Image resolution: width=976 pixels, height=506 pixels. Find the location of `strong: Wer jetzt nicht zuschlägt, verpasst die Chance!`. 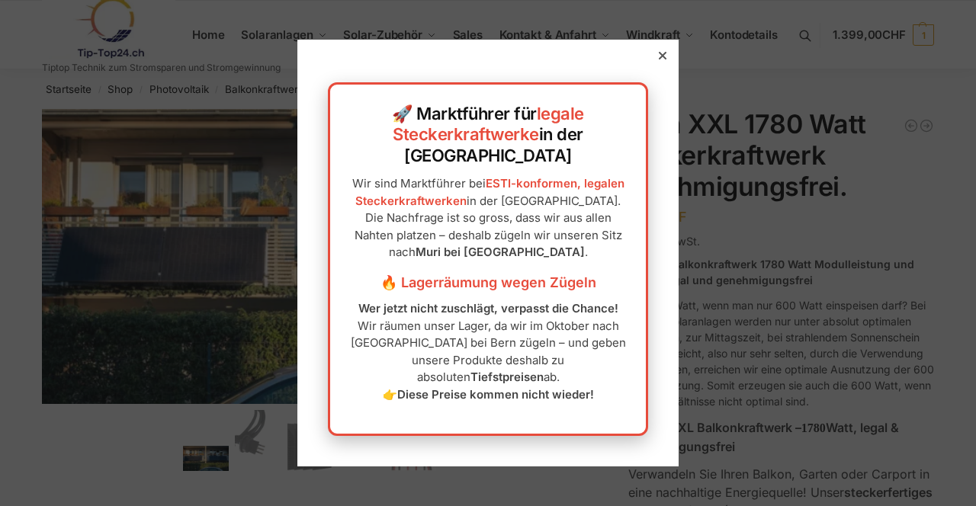

strong: Wer jetzt nicht zuschlägt, verpasst die Chance! is located at coordinates (488, 308).